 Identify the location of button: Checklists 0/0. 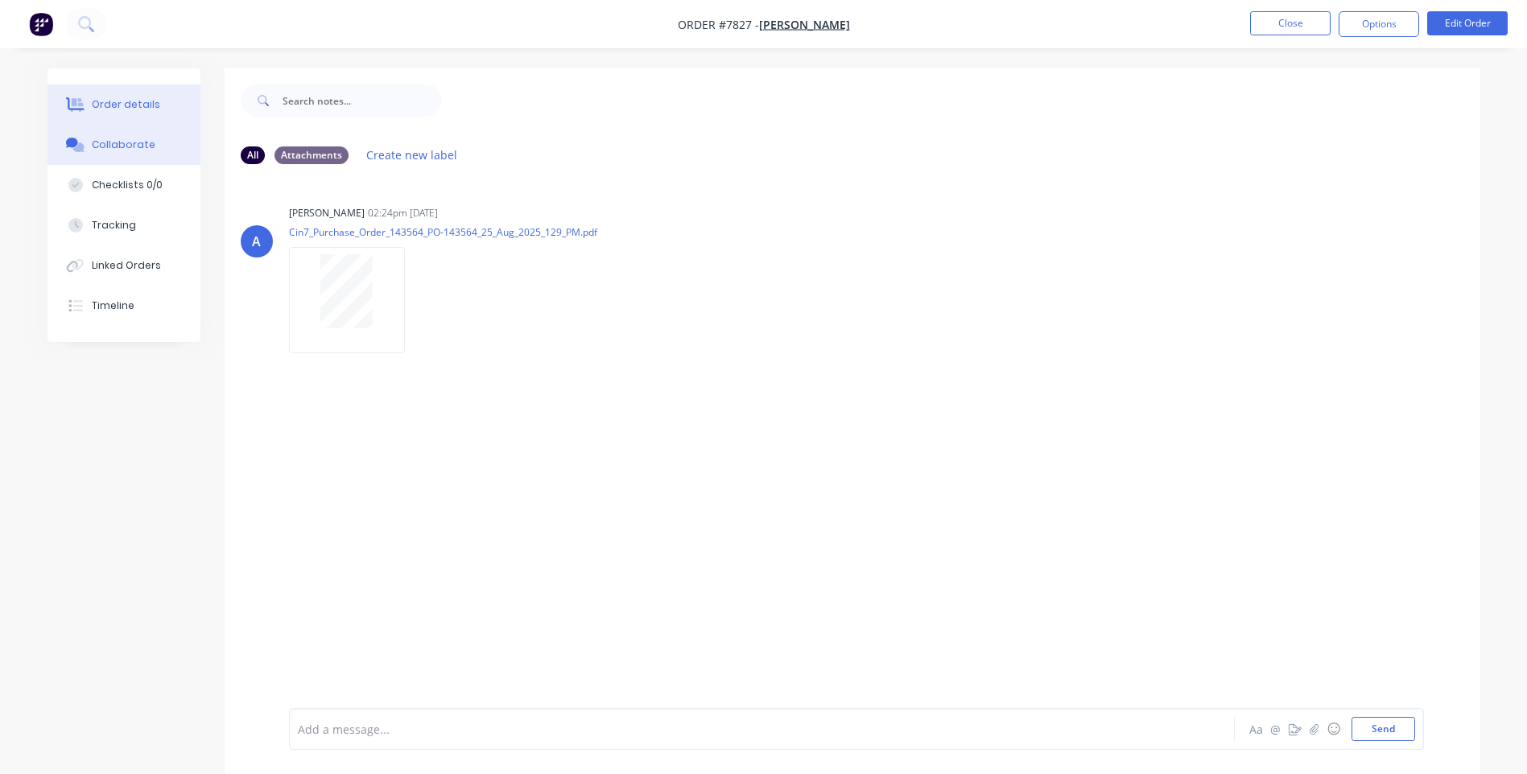
(124, 185).